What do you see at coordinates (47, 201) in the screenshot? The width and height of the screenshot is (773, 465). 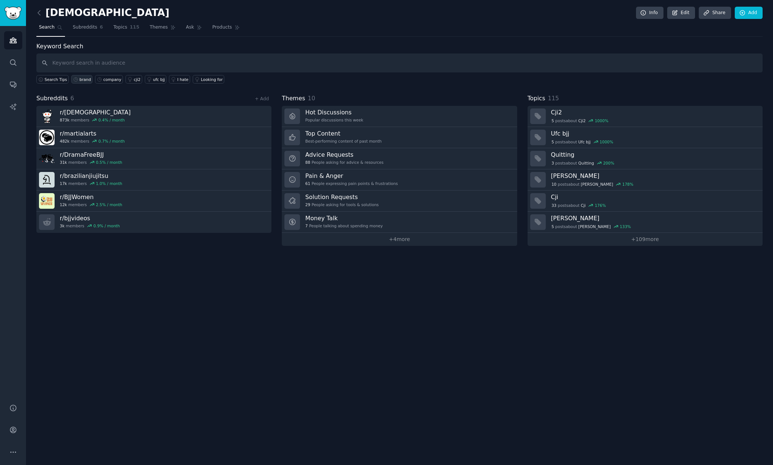 I see `img: BJJWomen` at bounding box center [47, 201].